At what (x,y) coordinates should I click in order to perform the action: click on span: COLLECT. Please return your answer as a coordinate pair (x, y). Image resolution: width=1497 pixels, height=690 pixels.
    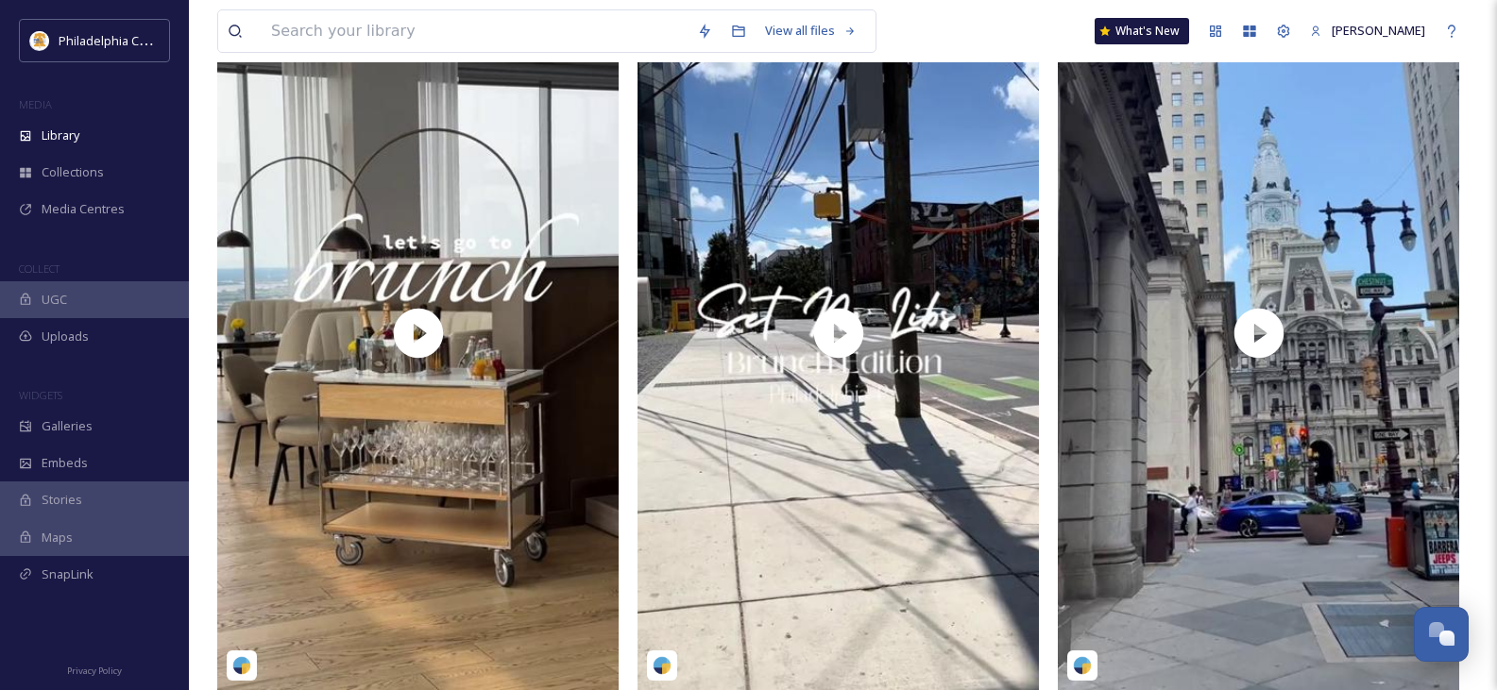
    Looking at the image, I should click on (39, 268).